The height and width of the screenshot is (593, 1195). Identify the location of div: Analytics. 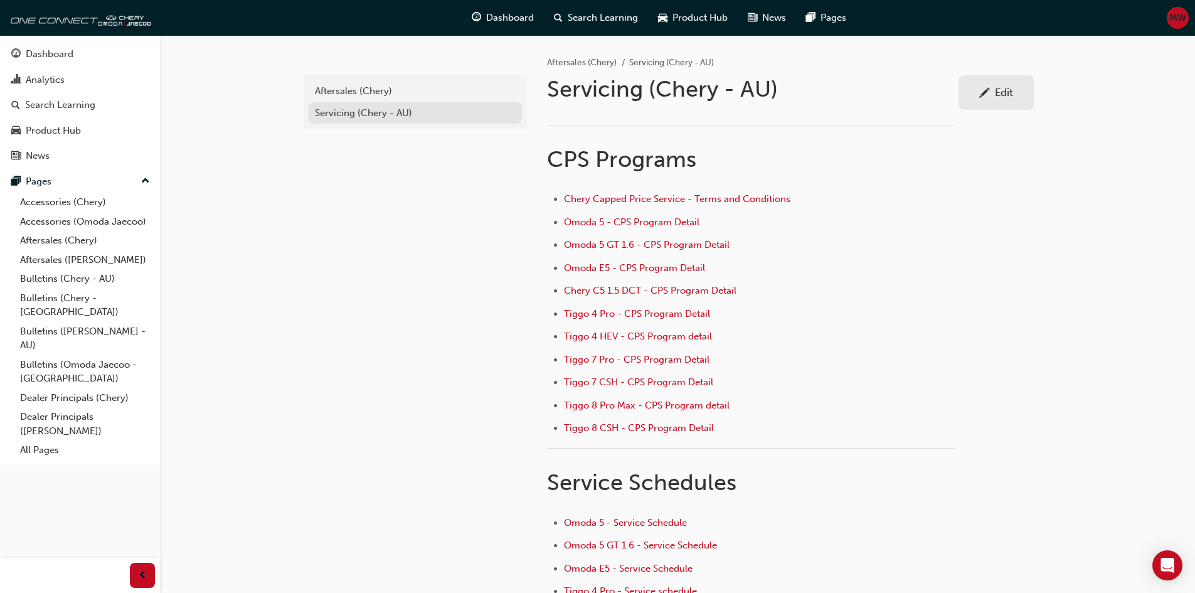
(45, 80).